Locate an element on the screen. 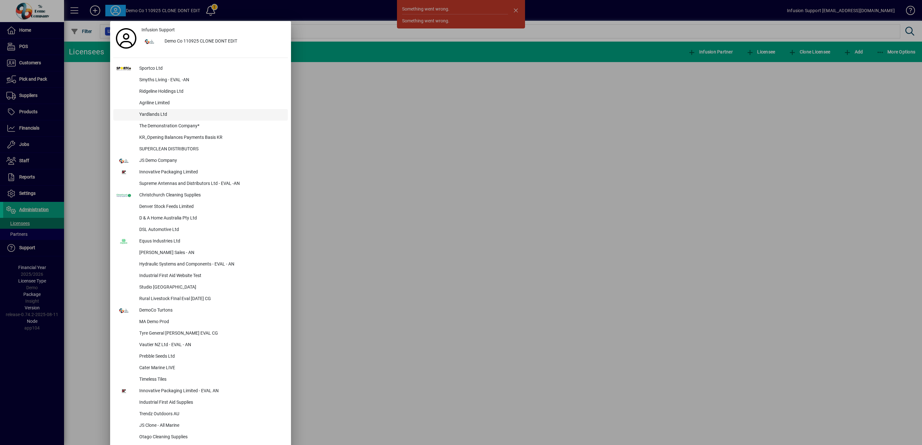 The height and width of the screenshot is (445, 922). button: JS Demo Company is located at coordinates (200, 161).